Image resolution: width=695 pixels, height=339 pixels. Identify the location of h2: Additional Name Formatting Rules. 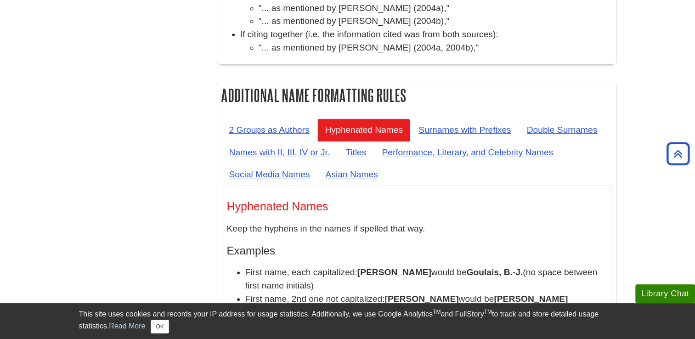
(417, 95).